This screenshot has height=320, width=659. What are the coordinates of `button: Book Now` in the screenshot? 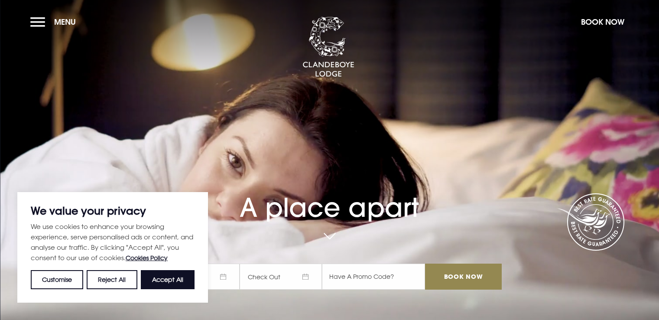 It's located at (602, 22).